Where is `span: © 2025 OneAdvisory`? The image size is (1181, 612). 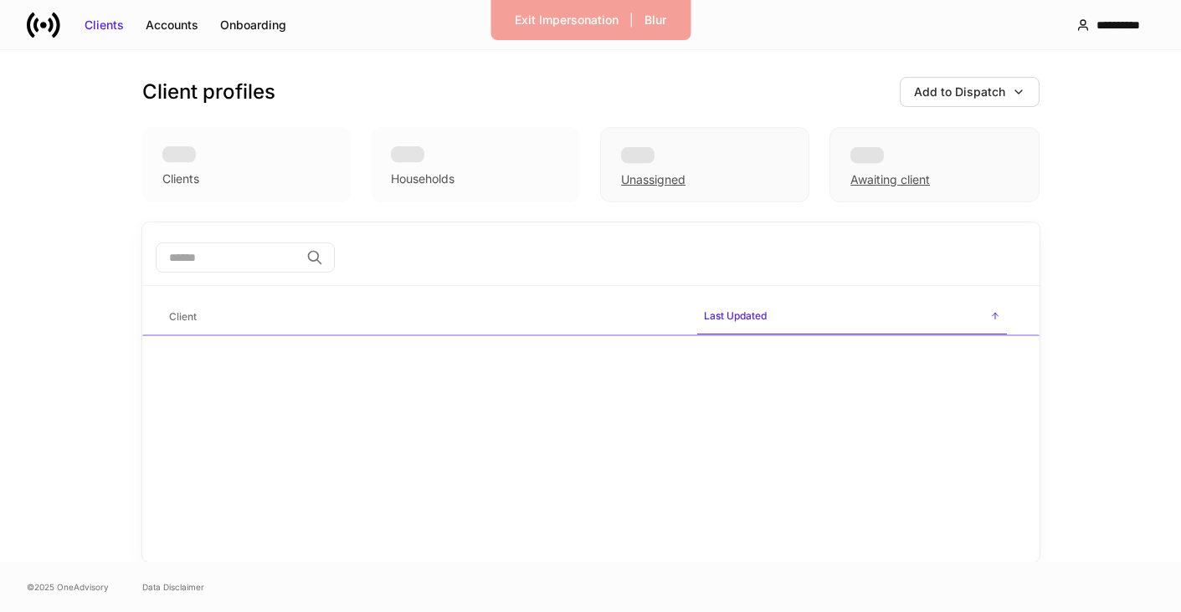
span: © 2025 OneAdvisory is located at coordinates (68, 587).